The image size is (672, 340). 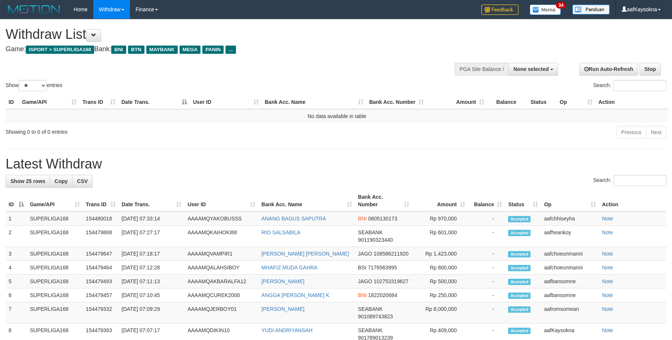 What do you see at coordinates (560, 5) in the screenshot?
I see `span: 34` at bounding box center [560, 5].